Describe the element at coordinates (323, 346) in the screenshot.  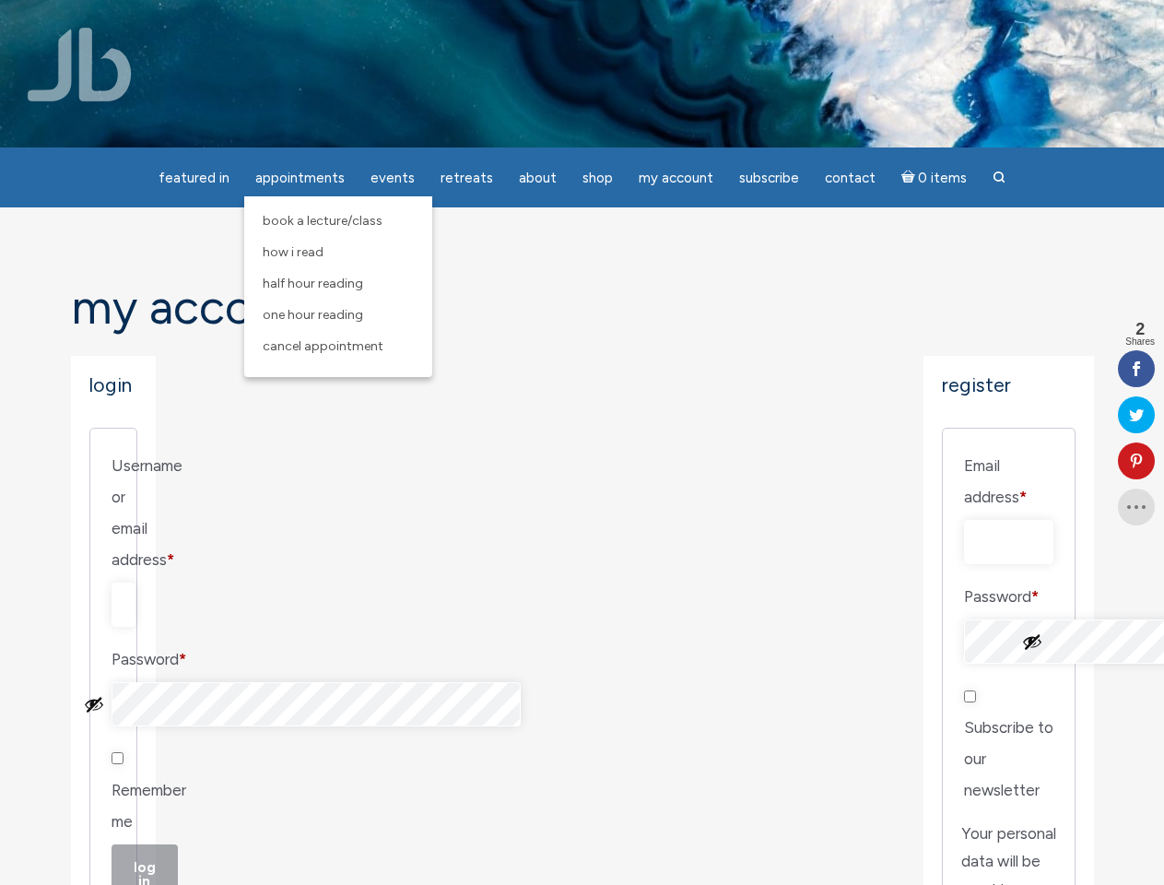
I see `span: Cancel Appointment` at that location.